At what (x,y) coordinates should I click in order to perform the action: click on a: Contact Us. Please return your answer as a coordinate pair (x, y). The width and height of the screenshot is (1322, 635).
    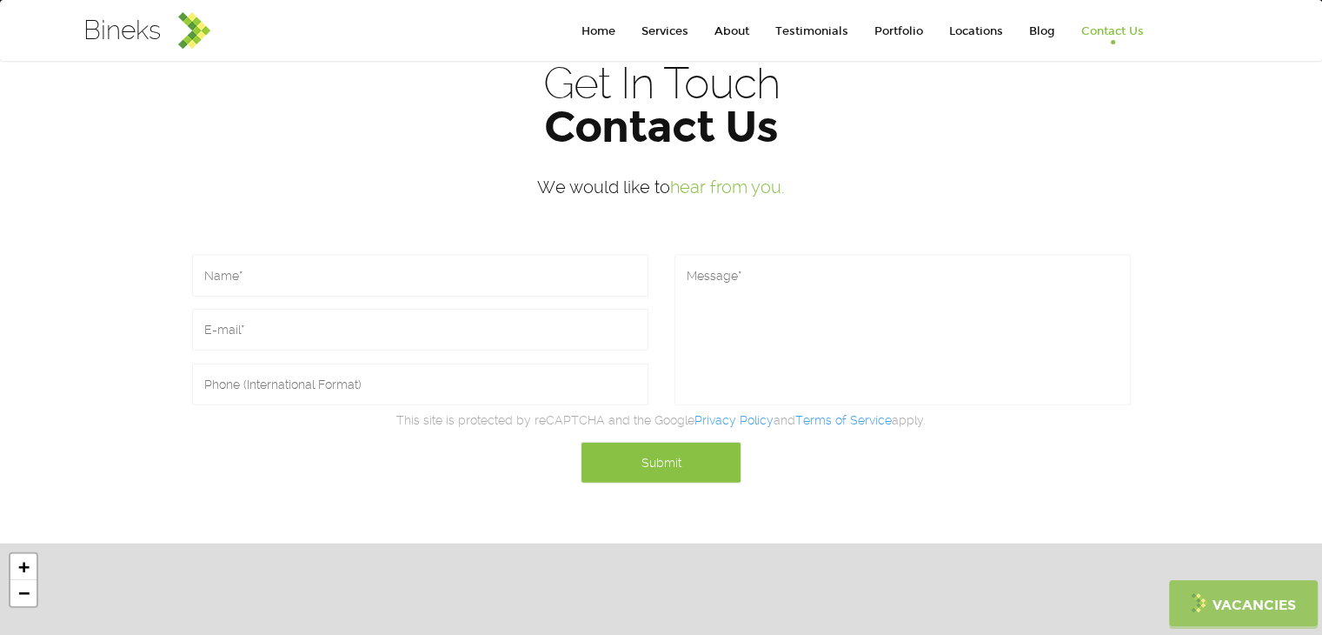
    Looking at the image, I should click on (1113, 31).